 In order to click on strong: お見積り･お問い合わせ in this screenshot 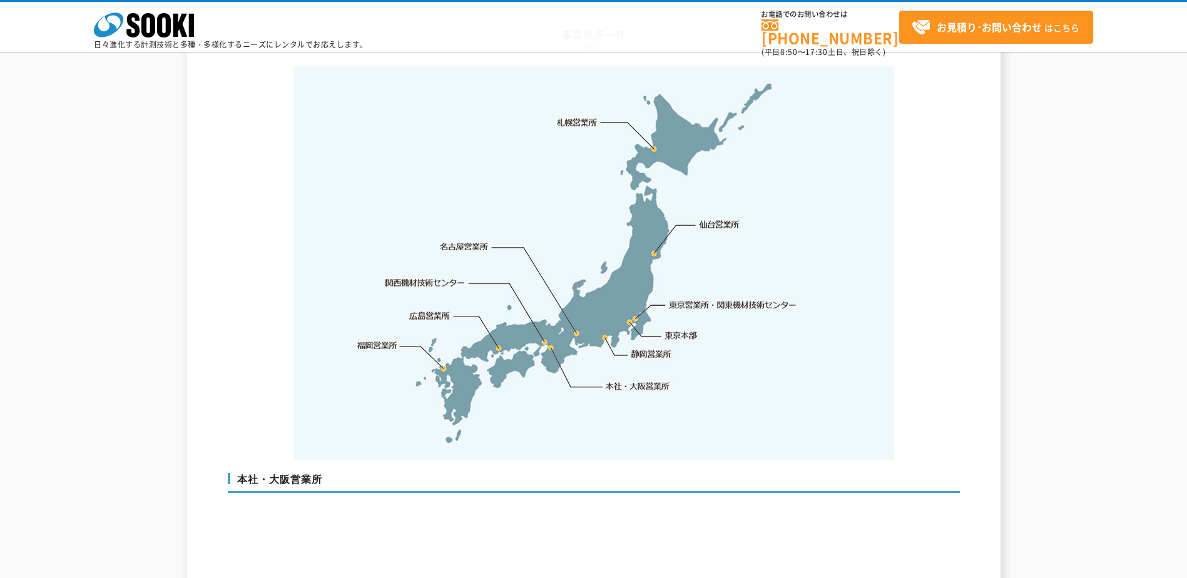, I will do `click(989, 27)`.